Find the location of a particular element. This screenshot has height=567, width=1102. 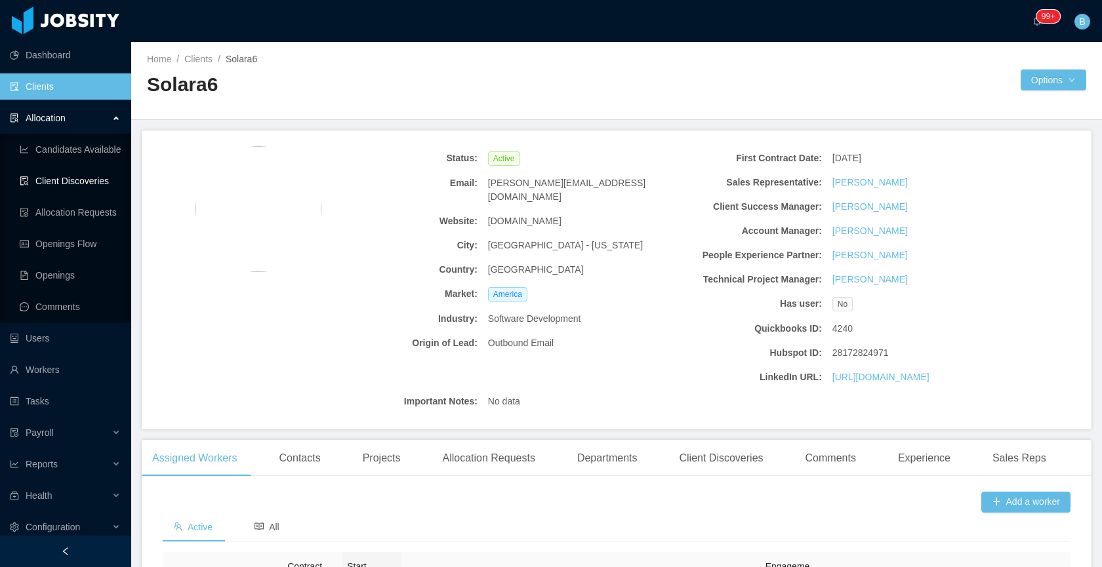

i: icon: file-protect is located at coordinates (14, 433).